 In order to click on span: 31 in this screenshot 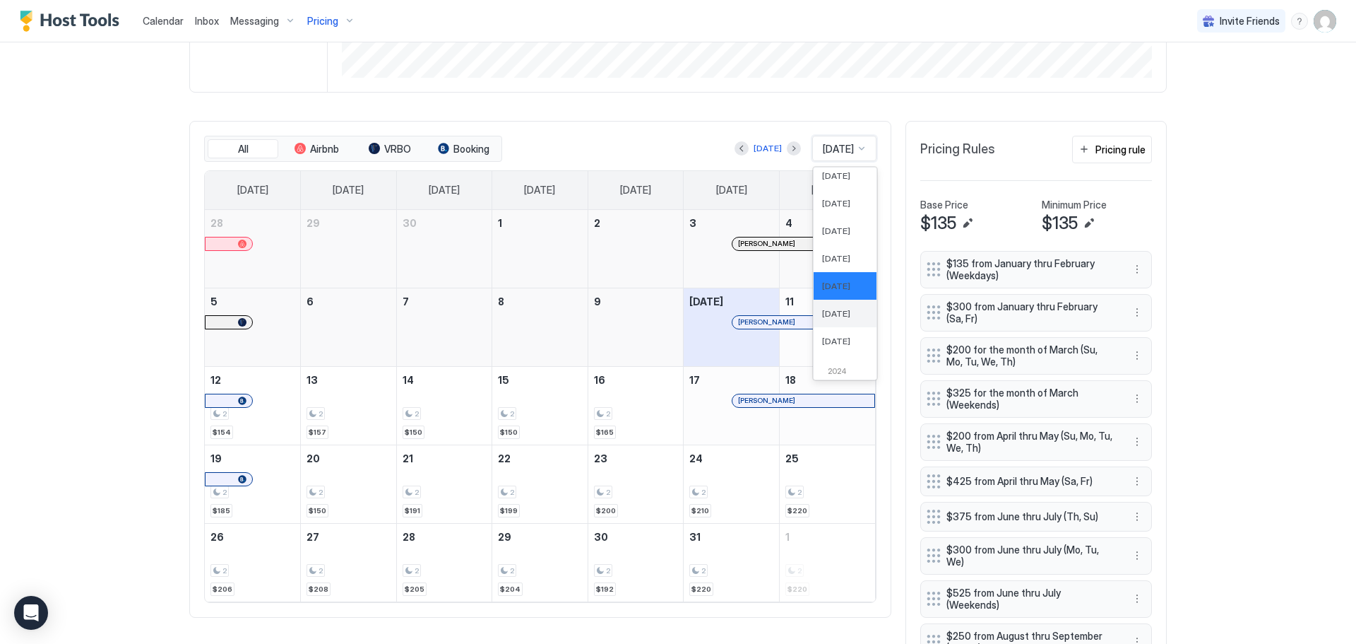, I will do `click(695, 536)`.